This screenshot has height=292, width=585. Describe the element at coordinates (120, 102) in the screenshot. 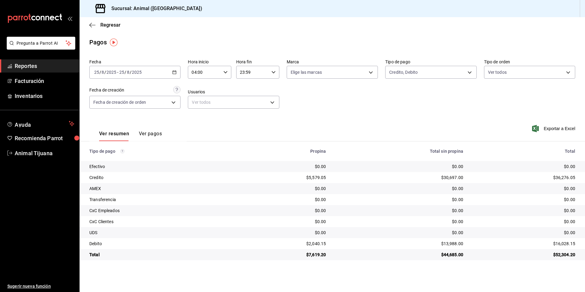

I see `span: Fecha de creación de orden` at that location.